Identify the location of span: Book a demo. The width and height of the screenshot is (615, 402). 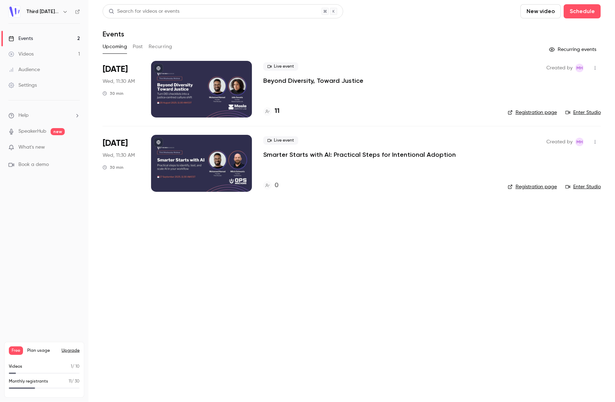
(34, 164).